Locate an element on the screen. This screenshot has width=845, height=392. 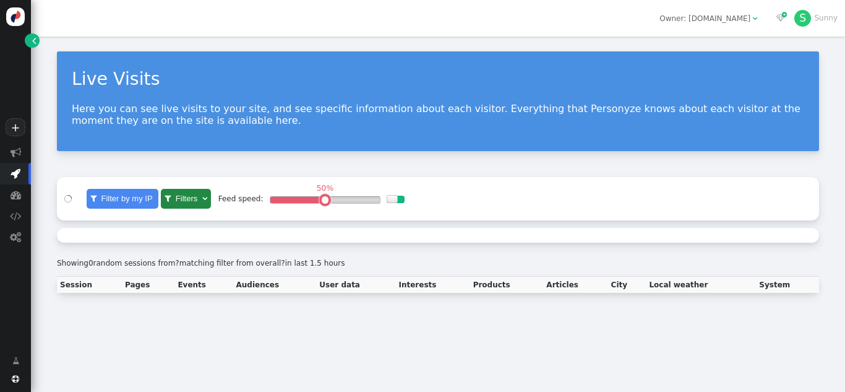
th: Local weather is located at coordinates (701, 285).